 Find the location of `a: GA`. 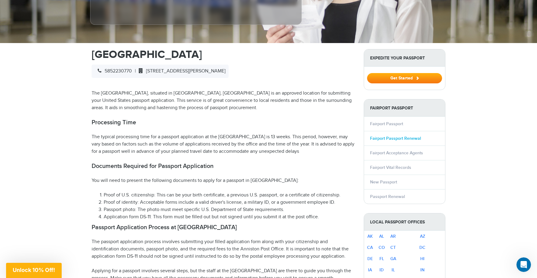

a: GA is located at coordinates (393, 258).